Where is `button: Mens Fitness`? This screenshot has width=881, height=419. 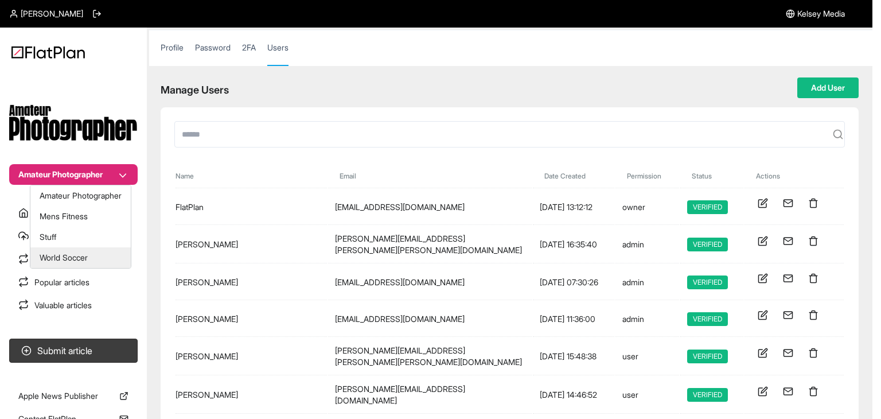
button: Mens Fitness is located at coordinates (80, 216).